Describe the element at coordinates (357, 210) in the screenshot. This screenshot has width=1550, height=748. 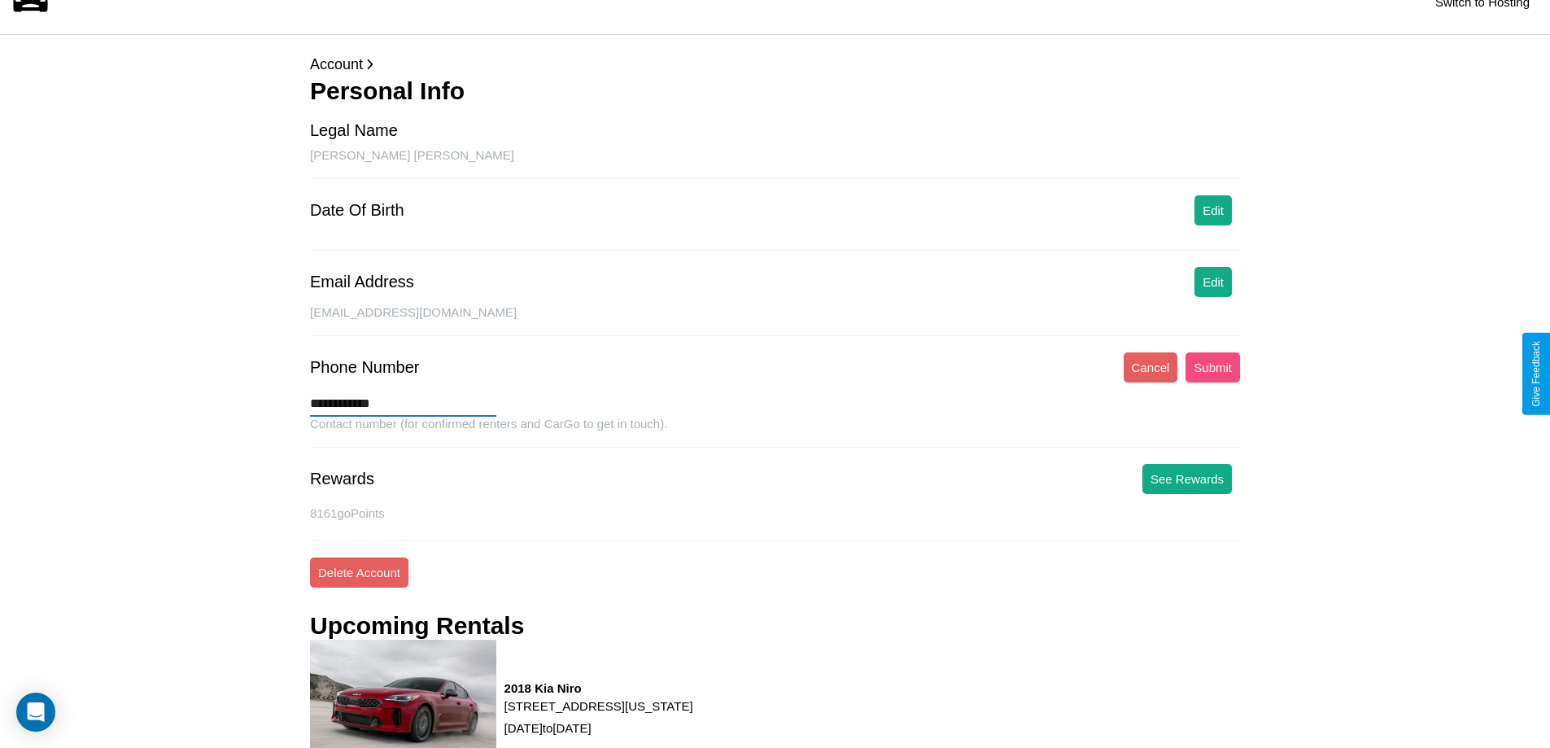
I see `div: Date Of Birth` at that location.